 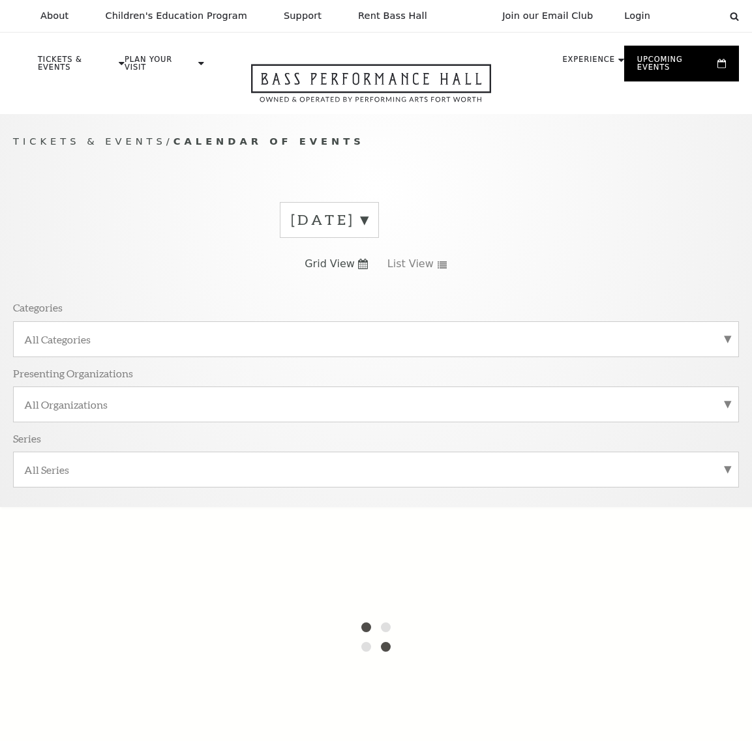 What do you see at coordinates (269, 141) in the screenshot?
I see `span: Calendar of Events` at bounding box center [269, 141].